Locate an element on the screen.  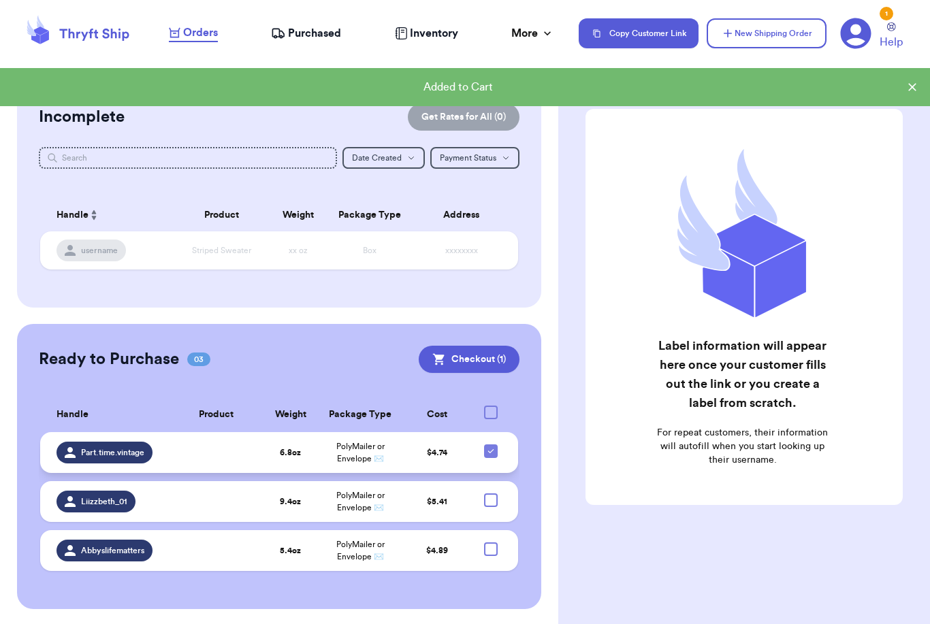
strong: 6.8 oz is located at coordinates (290, 453).